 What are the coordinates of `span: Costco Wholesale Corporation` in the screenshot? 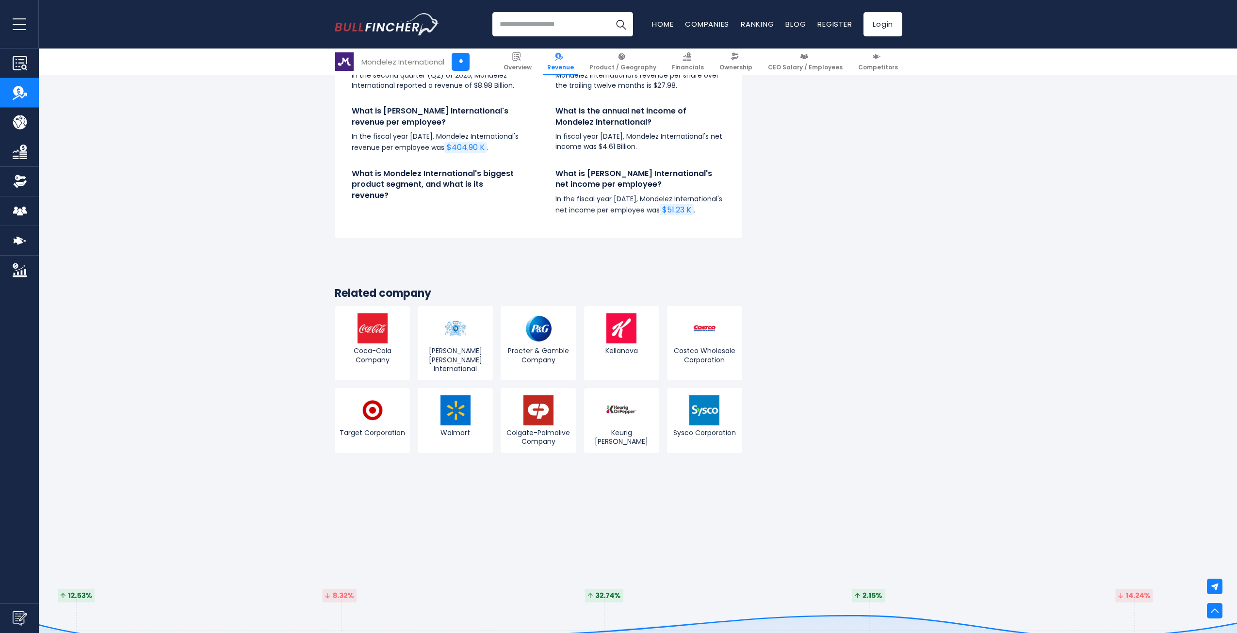 It's located at (705, 355).